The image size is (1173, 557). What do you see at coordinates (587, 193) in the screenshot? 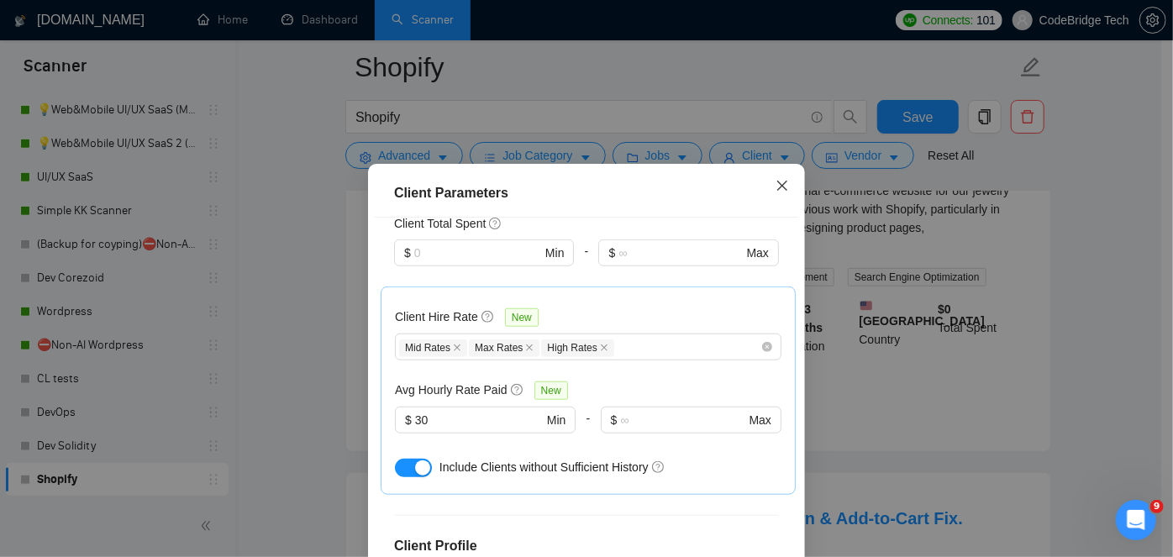
I see `div: Client Parameters` at bounding box center [587, 193].